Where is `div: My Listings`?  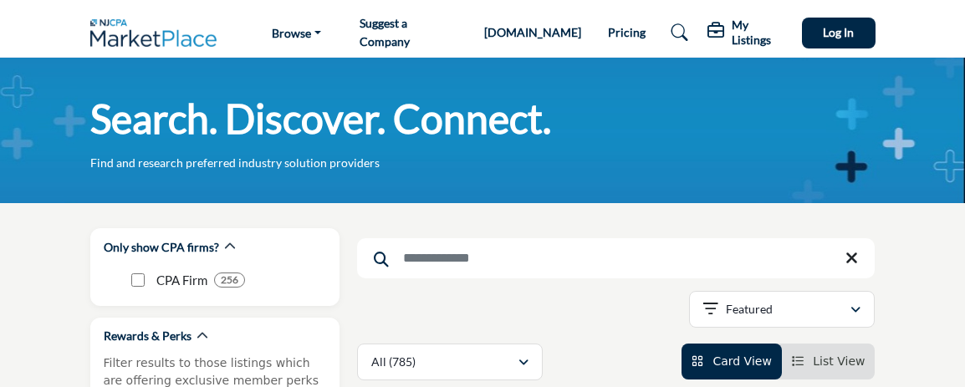
div: My Listings is located at coordinates (748, 33).